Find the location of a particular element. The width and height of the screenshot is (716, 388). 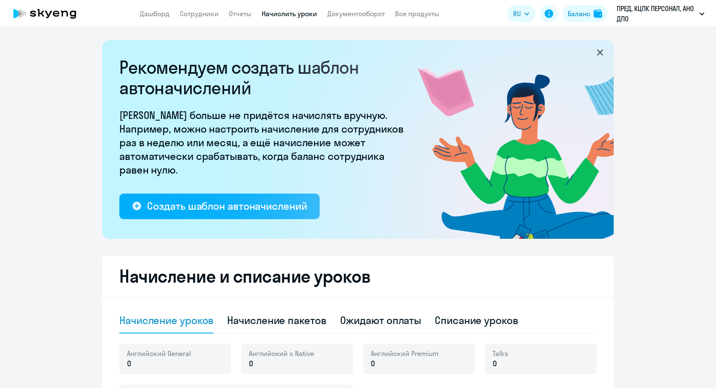

span: Английский General is located at coordinates (159, 353).